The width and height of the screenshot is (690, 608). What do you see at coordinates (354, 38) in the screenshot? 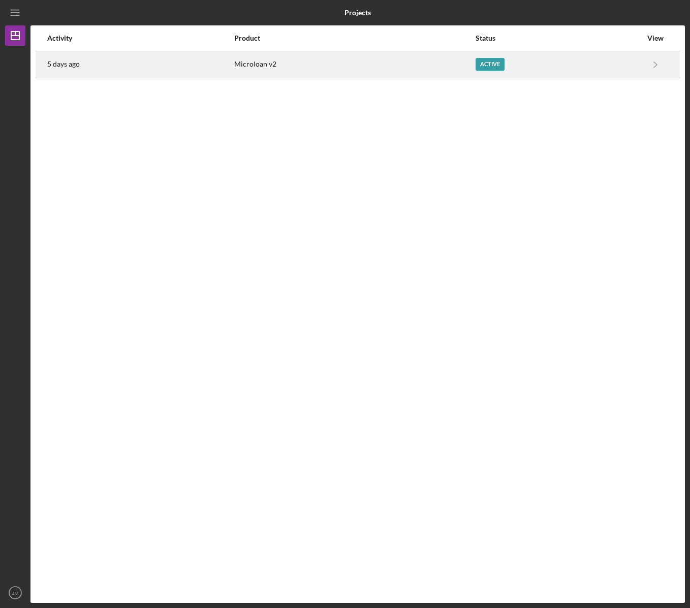
I see `div: Product` at bounding box center [354, 38].